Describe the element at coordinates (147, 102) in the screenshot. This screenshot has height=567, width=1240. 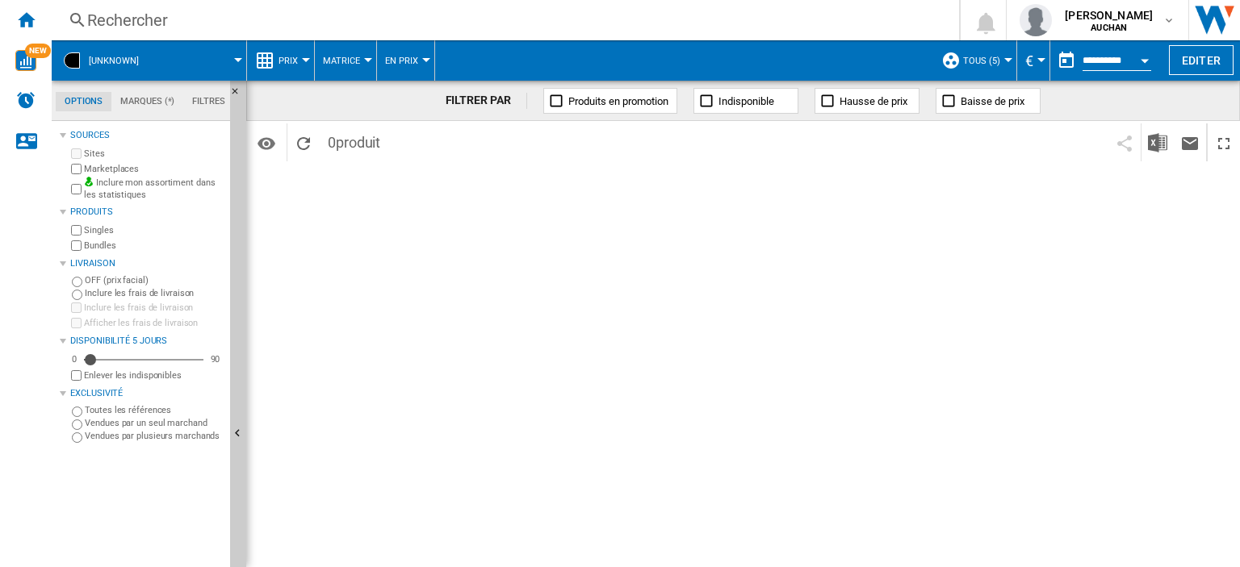
I see `md-tab-item: Marques (*)` at that location.